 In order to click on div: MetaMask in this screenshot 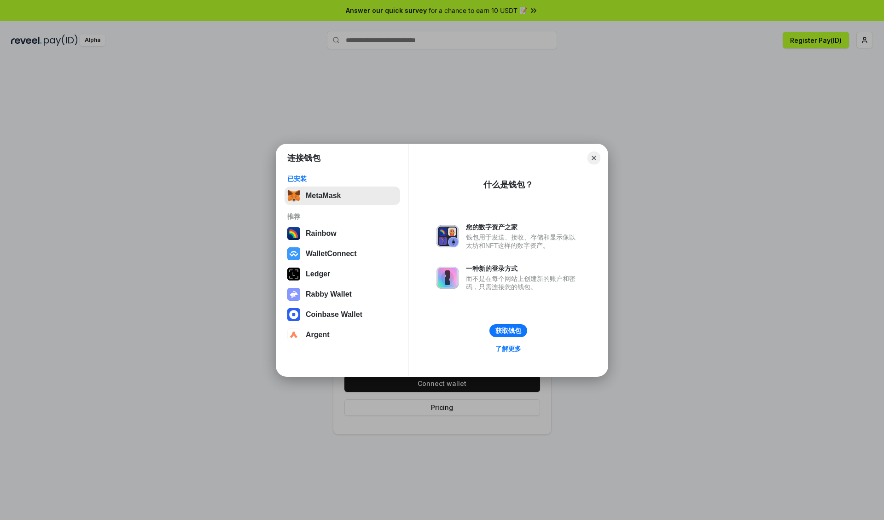, I will do `click(323, 196)`.